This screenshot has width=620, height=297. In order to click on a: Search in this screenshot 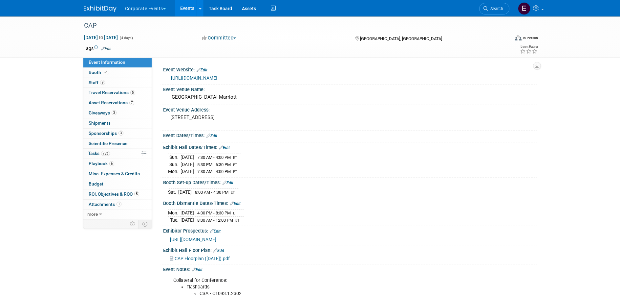, I will do `click(495, 9)`.